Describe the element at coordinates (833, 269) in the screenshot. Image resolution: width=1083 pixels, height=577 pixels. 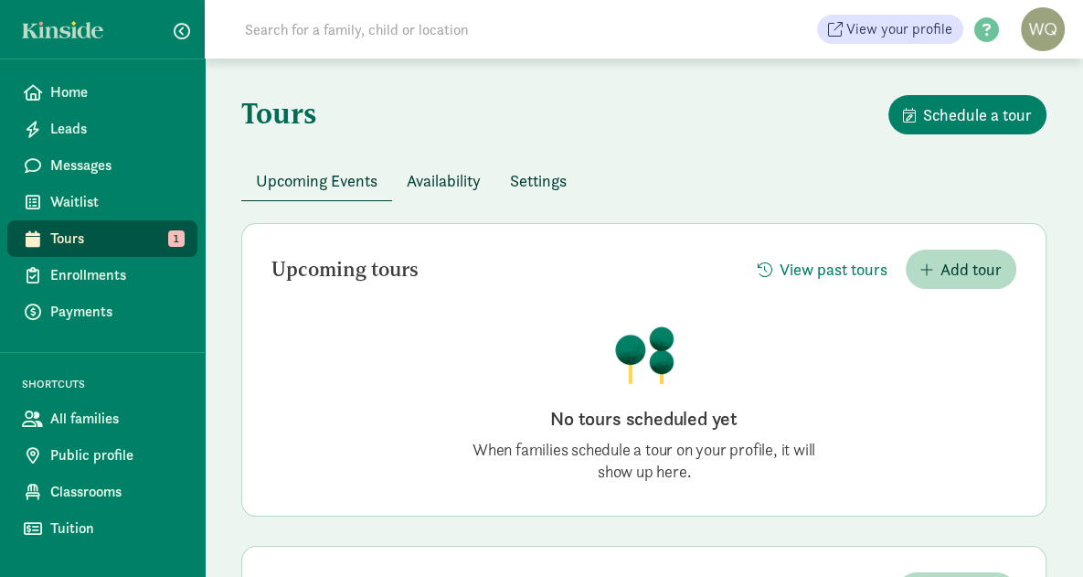
I see `span: View past tours` at that location.